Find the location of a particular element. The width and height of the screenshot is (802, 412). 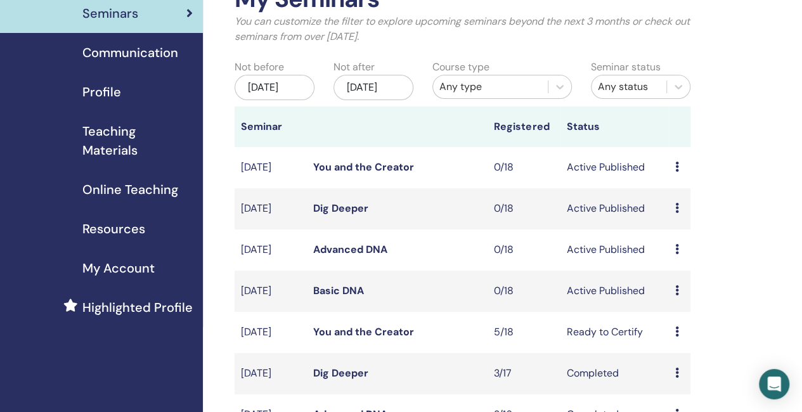

a: Basic DNA is located at coordinates (339, 290).